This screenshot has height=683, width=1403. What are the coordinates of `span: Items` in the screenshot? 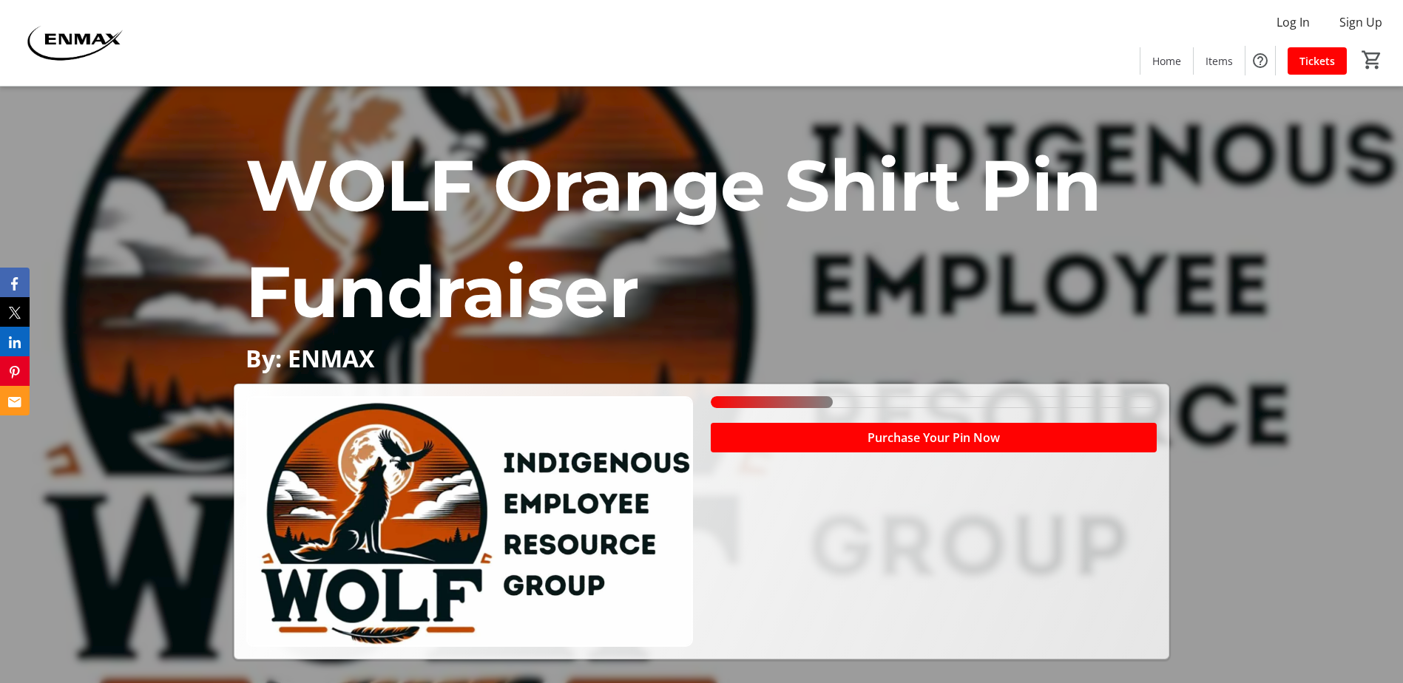 It's located at (1218, 61).